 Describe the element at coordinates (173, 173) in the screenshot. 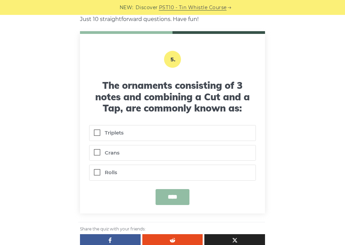

I see `label: Rolls` at that location.